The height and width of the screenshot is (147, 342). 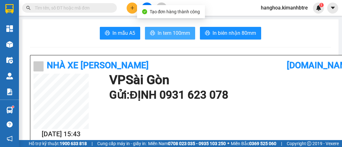 I want to click on button: printerIn biên nhận 80mm, so click(x=230, y=33).